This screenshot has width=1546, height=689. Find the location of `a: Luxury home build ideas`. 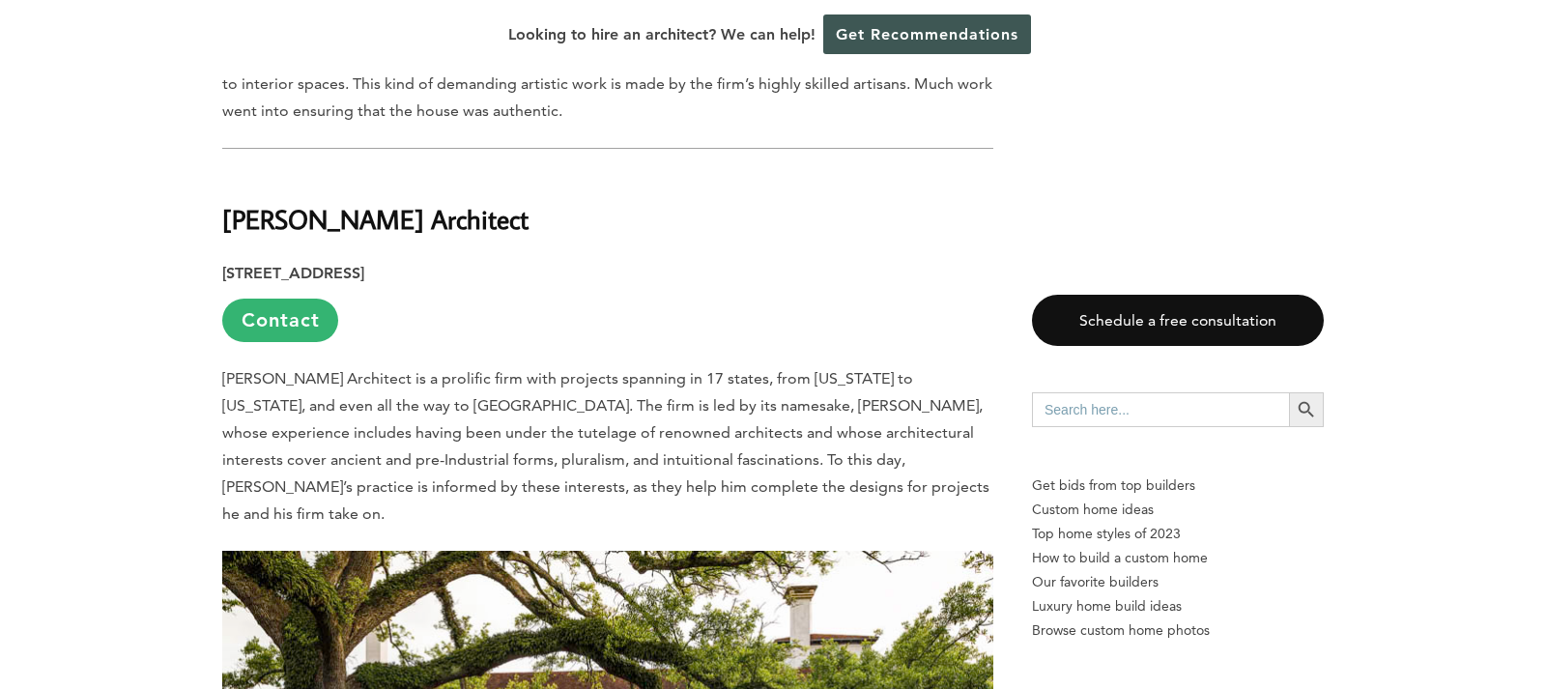

a: Luxury home build ideas is located at coordinates (1178, 606).